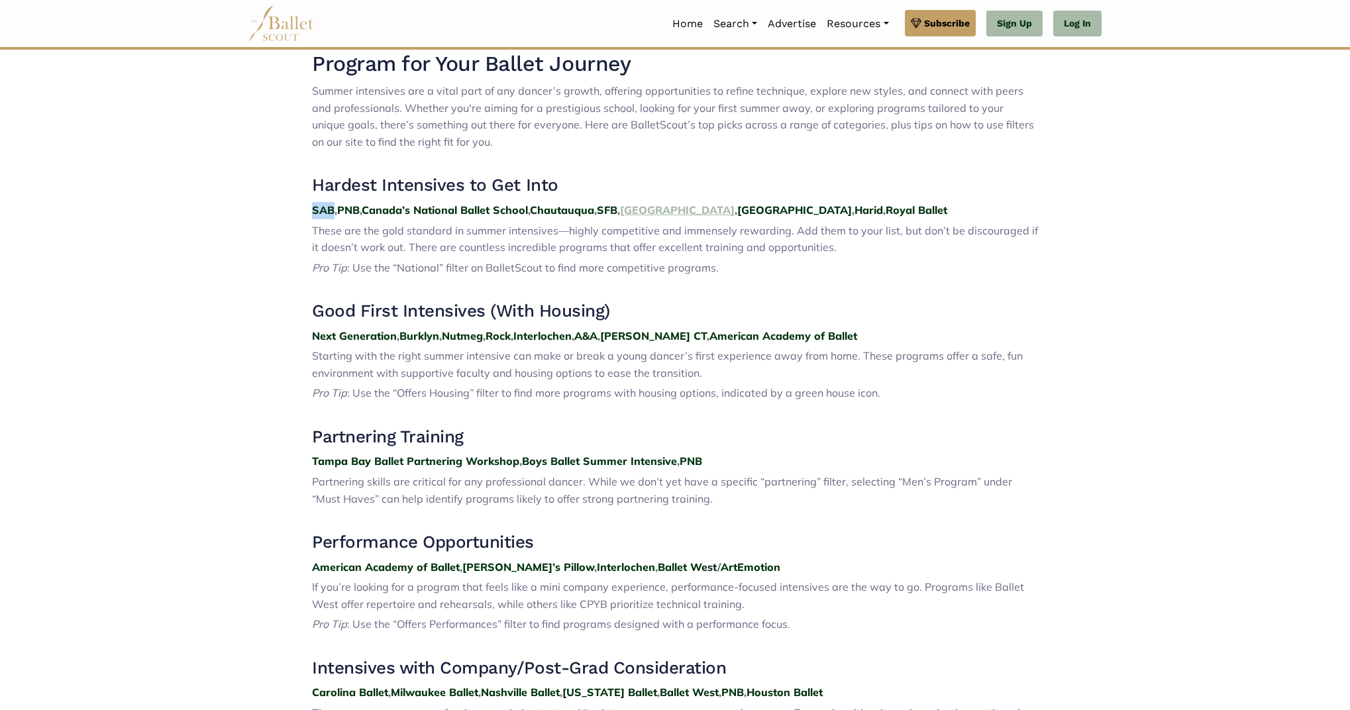 This screenshot has width=1350, height=710. I want to click on h3: Performance Opportunities, so click(675, 542).